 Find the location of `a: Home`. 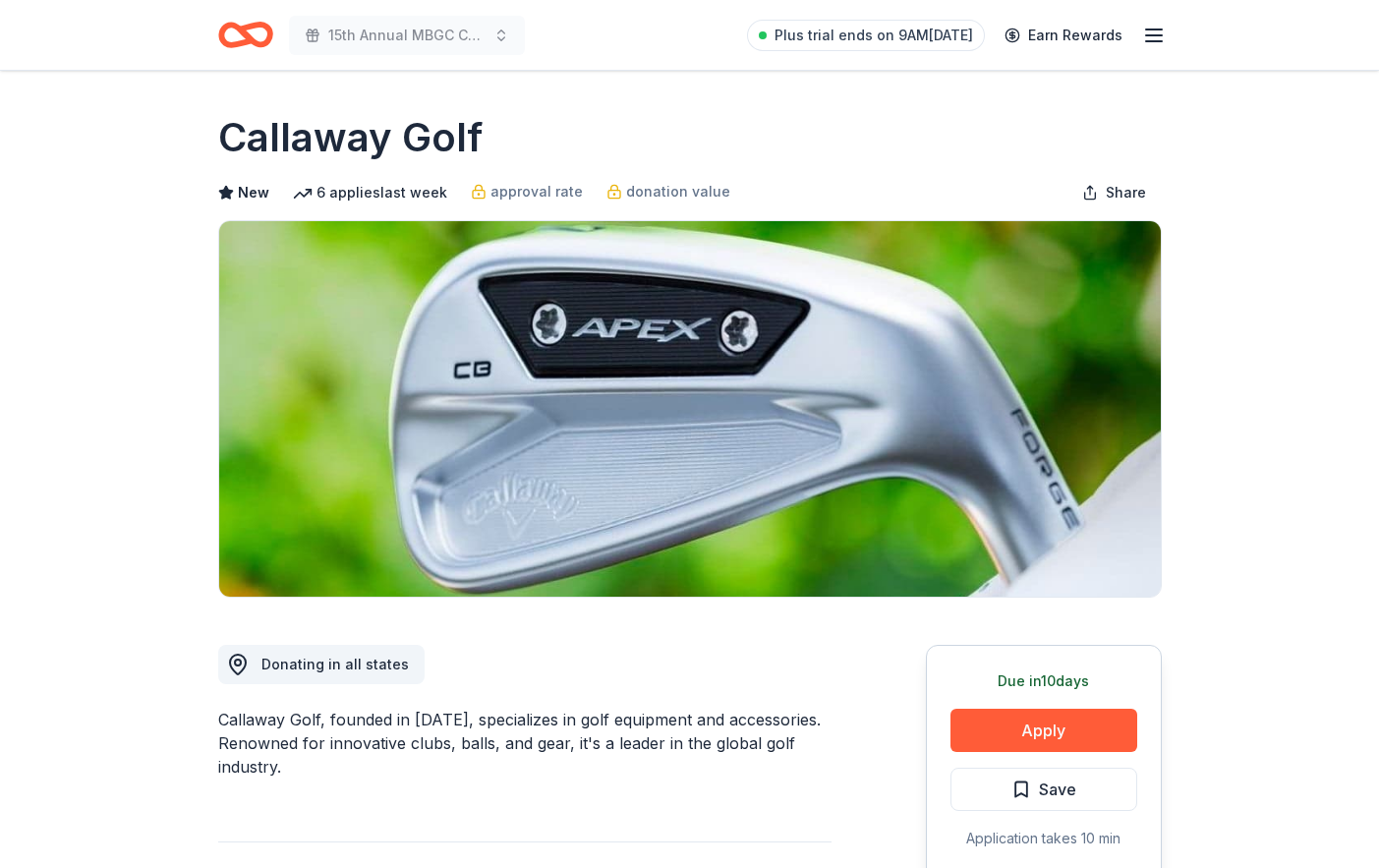

a: Home is located at coordinates (246, 34).